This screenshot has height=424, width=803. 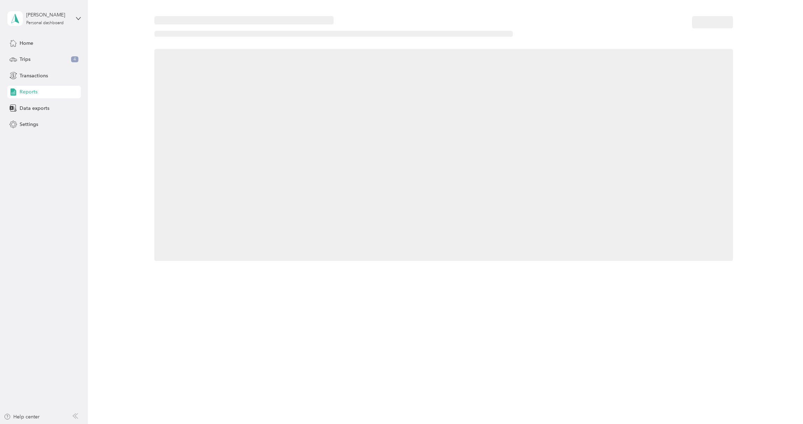 I want to click on span: Trips, so click(x=25, y=59).